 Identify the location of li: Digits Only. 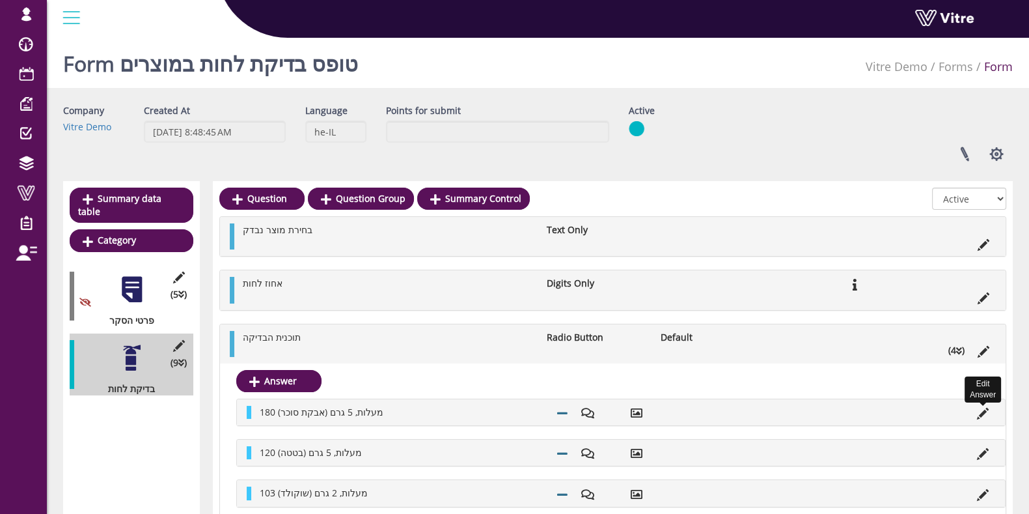
(597, 283).